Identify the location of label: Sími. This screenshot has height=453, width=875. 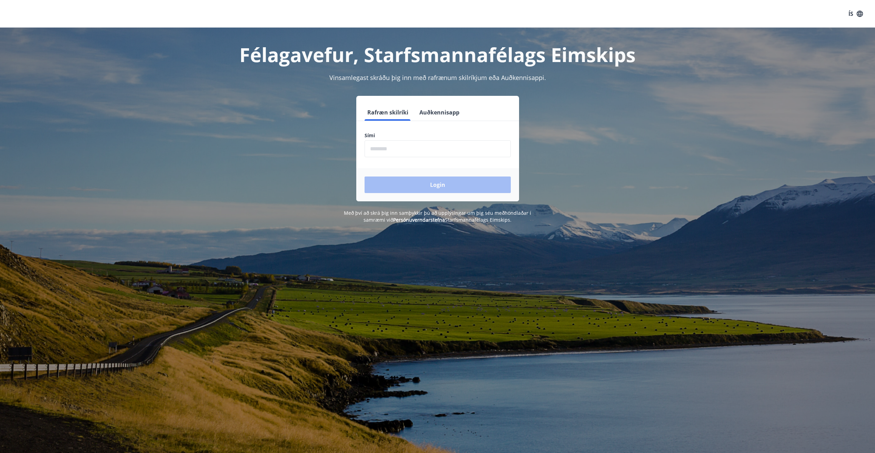
(438, 136).